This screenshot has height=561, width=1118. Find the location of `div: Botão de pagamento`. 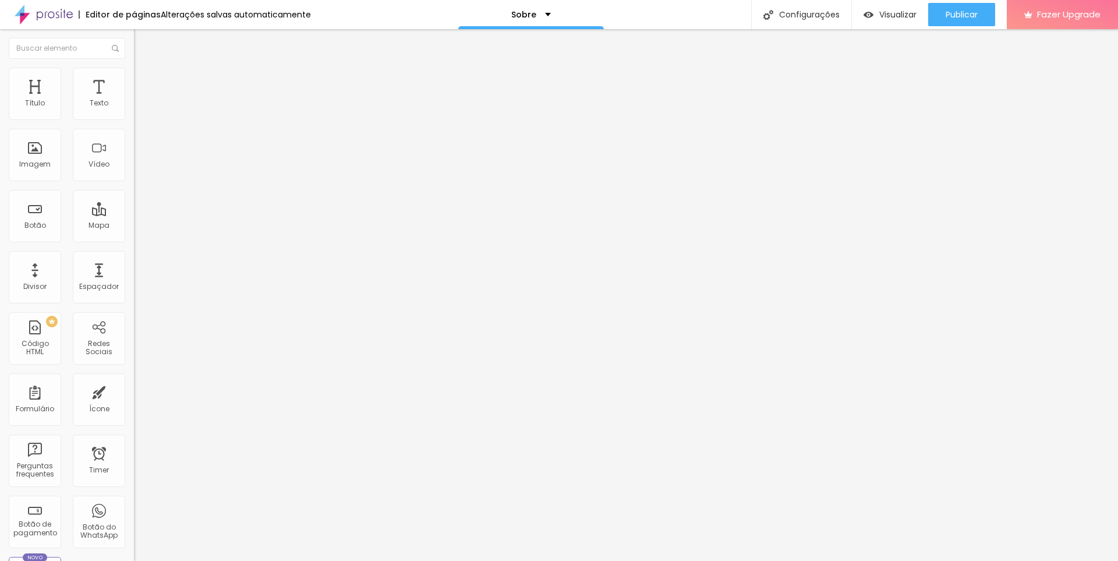

div: Botão de pagamento is located at coordinates (34, 528).